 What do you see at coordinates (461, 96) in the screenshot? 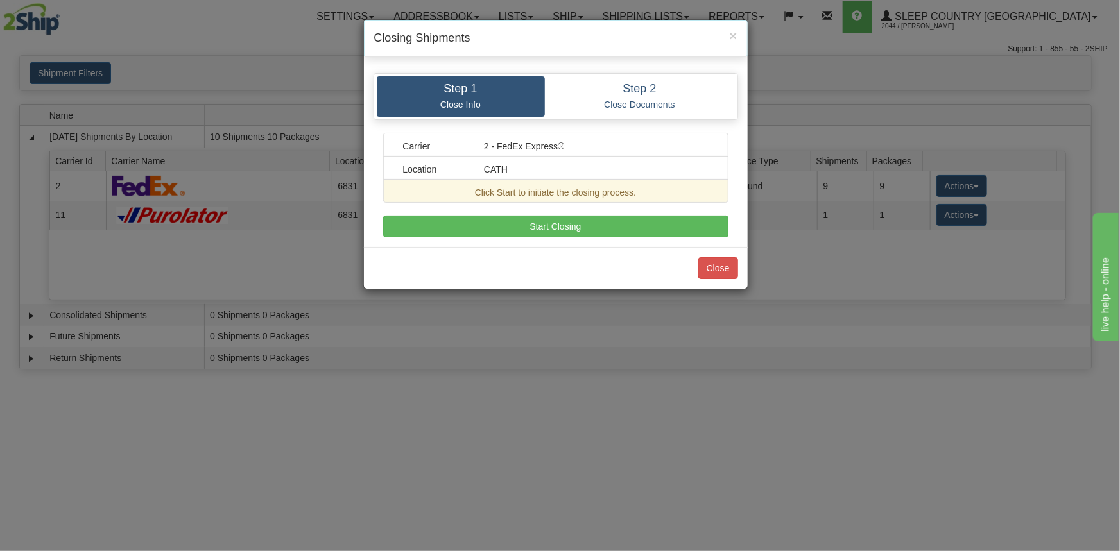
I see `a: Step 1 Close Info` at bounding box center [461, 96].